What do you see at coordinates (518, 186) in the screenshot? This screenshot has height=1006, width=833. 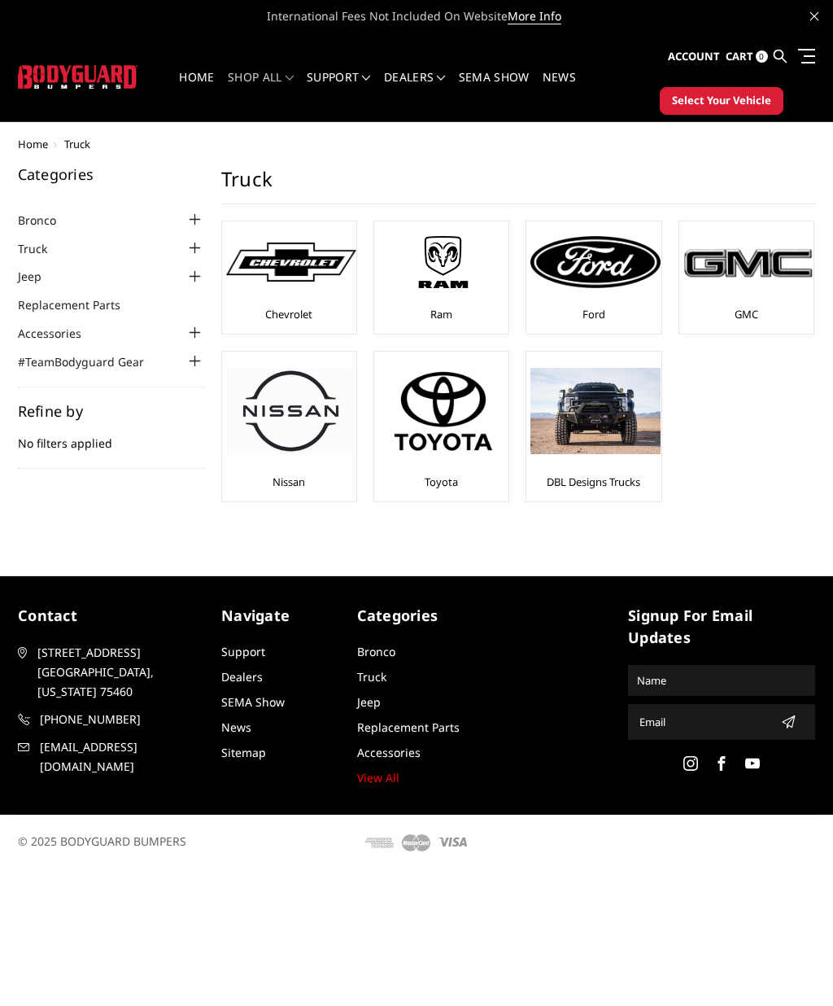 I see `h1: Truck` at bounding box center [518, 186].